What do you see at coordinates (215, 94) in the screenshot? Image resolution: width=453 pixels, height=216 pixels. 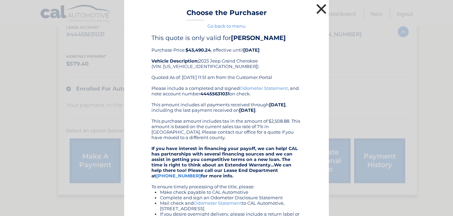 I see `b: 44455631031` at bounding box center [215, 94].